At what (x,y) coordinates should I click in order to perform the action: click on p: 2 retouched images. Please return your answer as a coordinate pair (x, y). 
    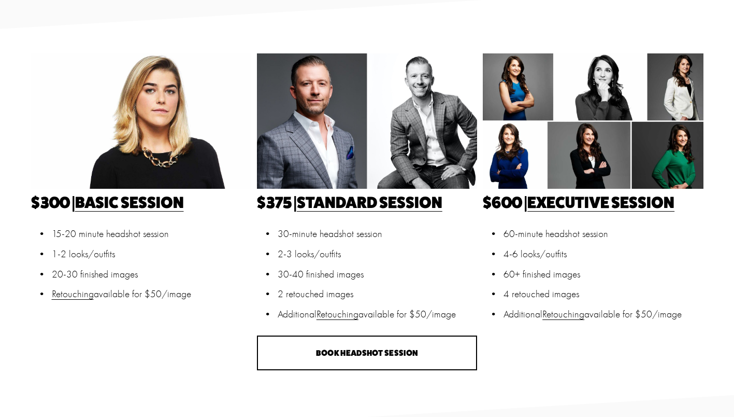
    Looking at the image, I should click on (377, 294).